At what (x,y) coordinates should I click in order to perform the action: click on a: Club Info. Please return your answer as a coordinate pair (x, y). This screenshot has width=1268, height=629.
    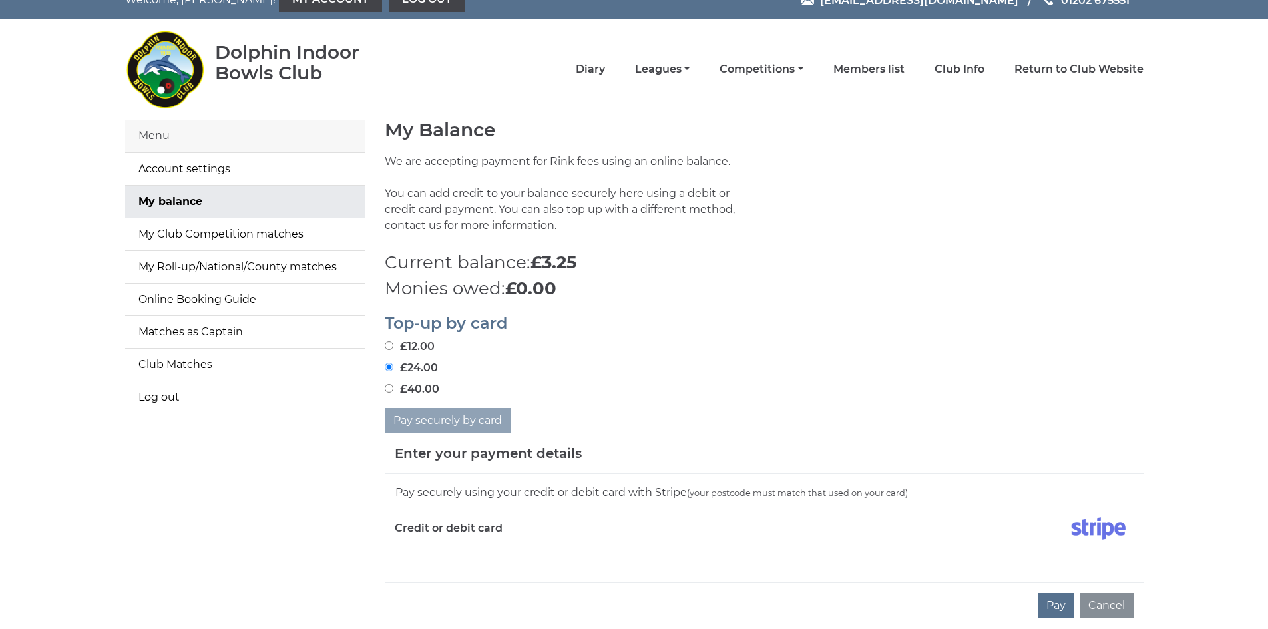
    Looking at the image, I should click on (959, 69).